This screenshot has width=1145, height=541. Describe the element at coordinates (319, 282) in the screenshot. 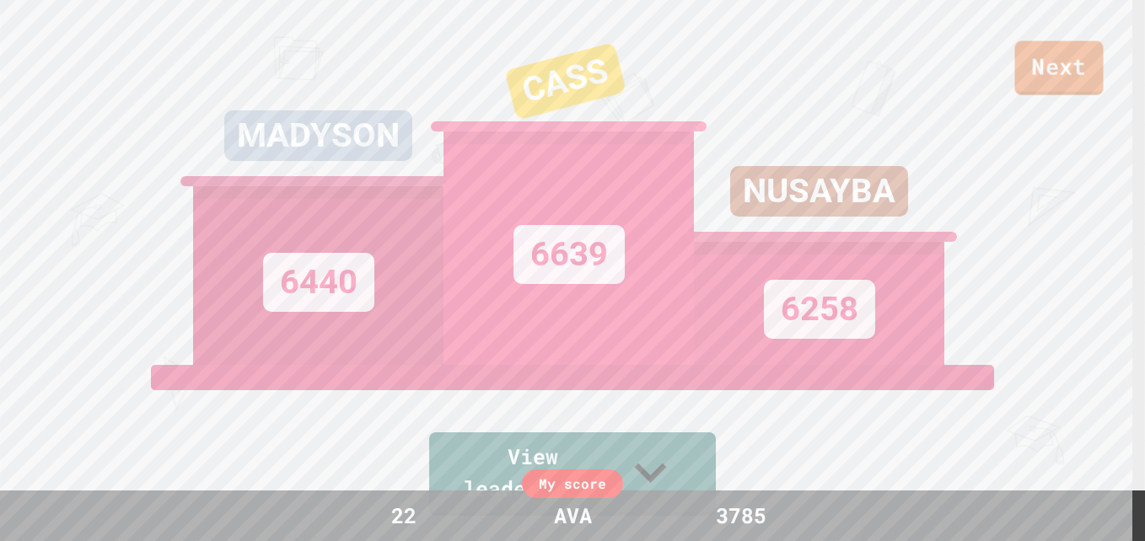

I see `div: 6440` at that location.